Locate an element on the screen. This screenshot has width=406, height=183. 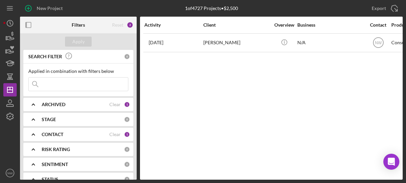
div: Export is located at coordinates (379, 8).